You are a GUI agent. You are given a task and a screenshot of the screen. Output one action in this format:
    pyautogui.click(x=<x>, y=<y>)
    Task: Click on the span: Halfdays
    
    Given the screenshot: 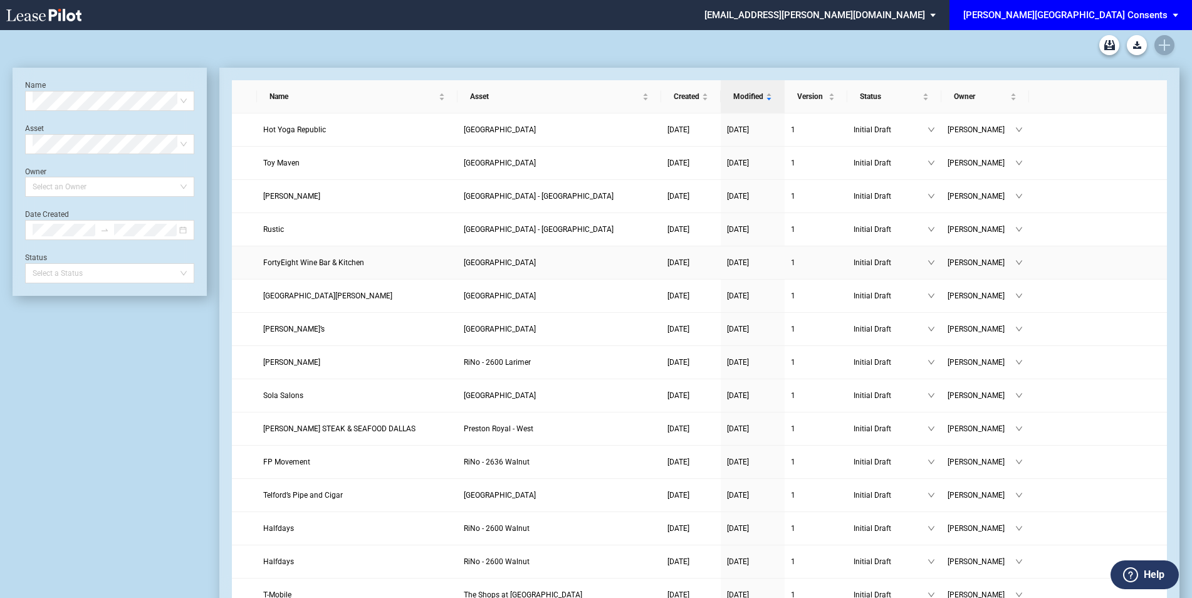 What is the action you would take?
    pyautogui.click(x=278, y=561)
    